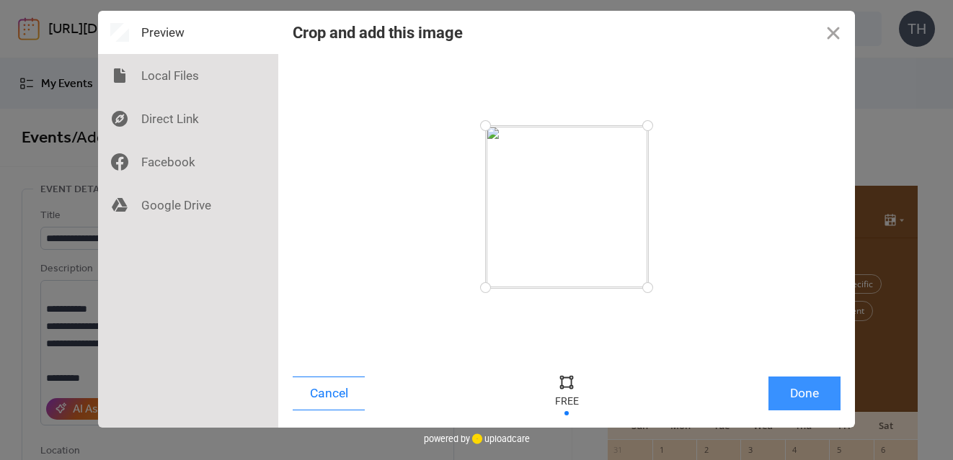 The height and width of the screenshot is (460, 953). Describe the element at coordinates (188, 32) in the screenshot. I see `div: Preview` at that location.